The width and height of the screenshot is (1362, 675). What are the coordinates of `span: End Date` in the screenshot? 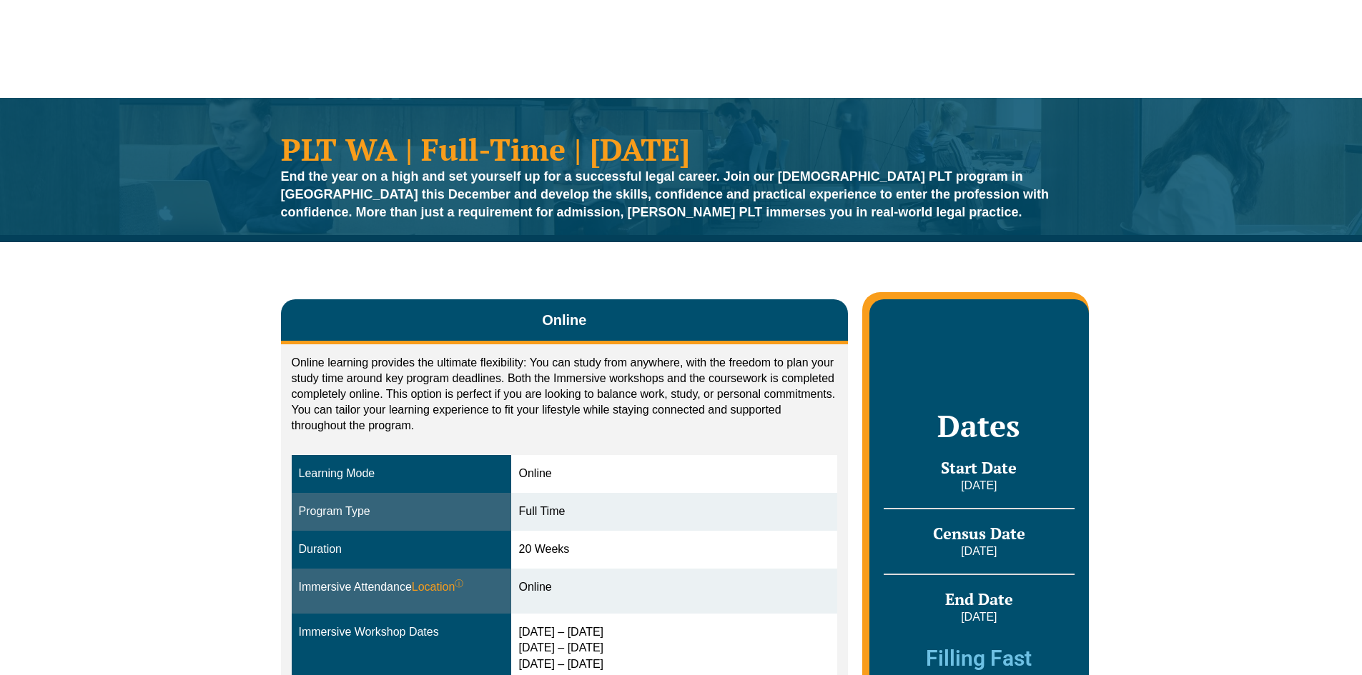 It's located at (979, 599).